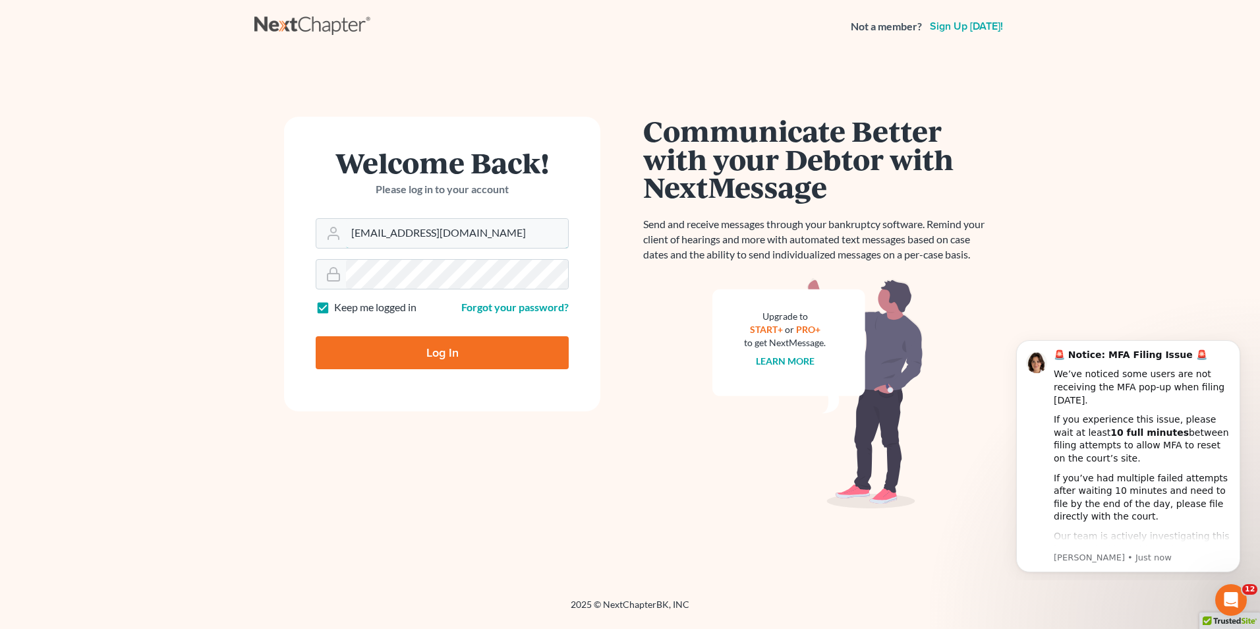  Describe the element at coordinates (134, 26) in the screenshot. I see `b: 🚨 Notice: MFA Filing Issue 🚨` at that location.